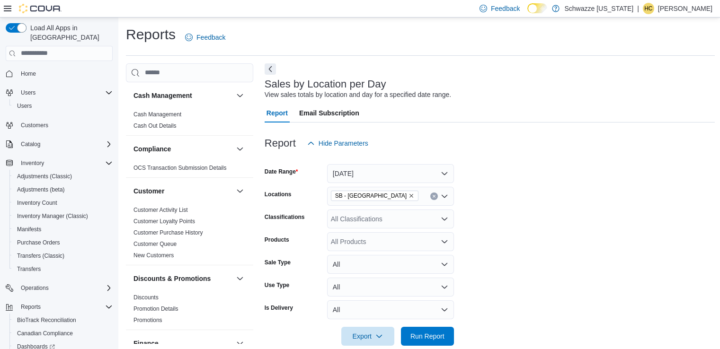 The width and height of the screenshot is (720, 349). I want to click on input: Dark Mode, so click(537, 8).